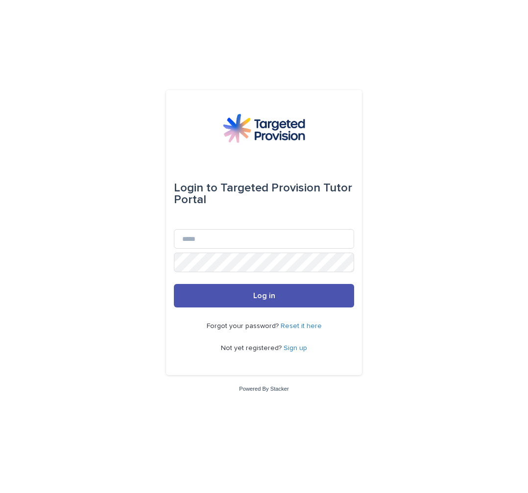  I want to click on button: Log in, so click(264, 296).